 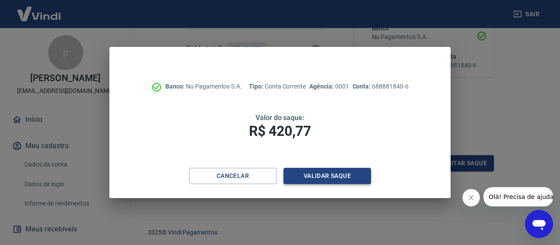 What do you see at coordinates (322, 86) in the screenshot?
I see `span: Agência:` at bounding box center [322, 86].